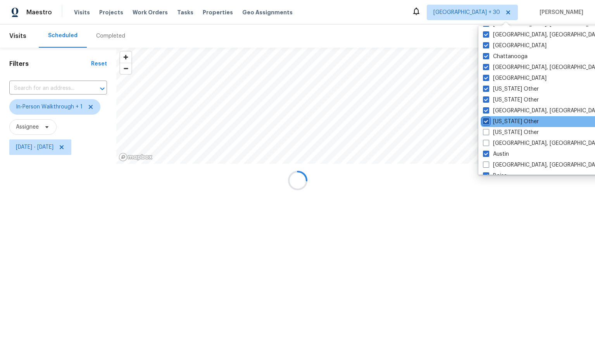 This screenshot has width=595, height=361. I want to click on button: Zoom out, so click(126, 68).